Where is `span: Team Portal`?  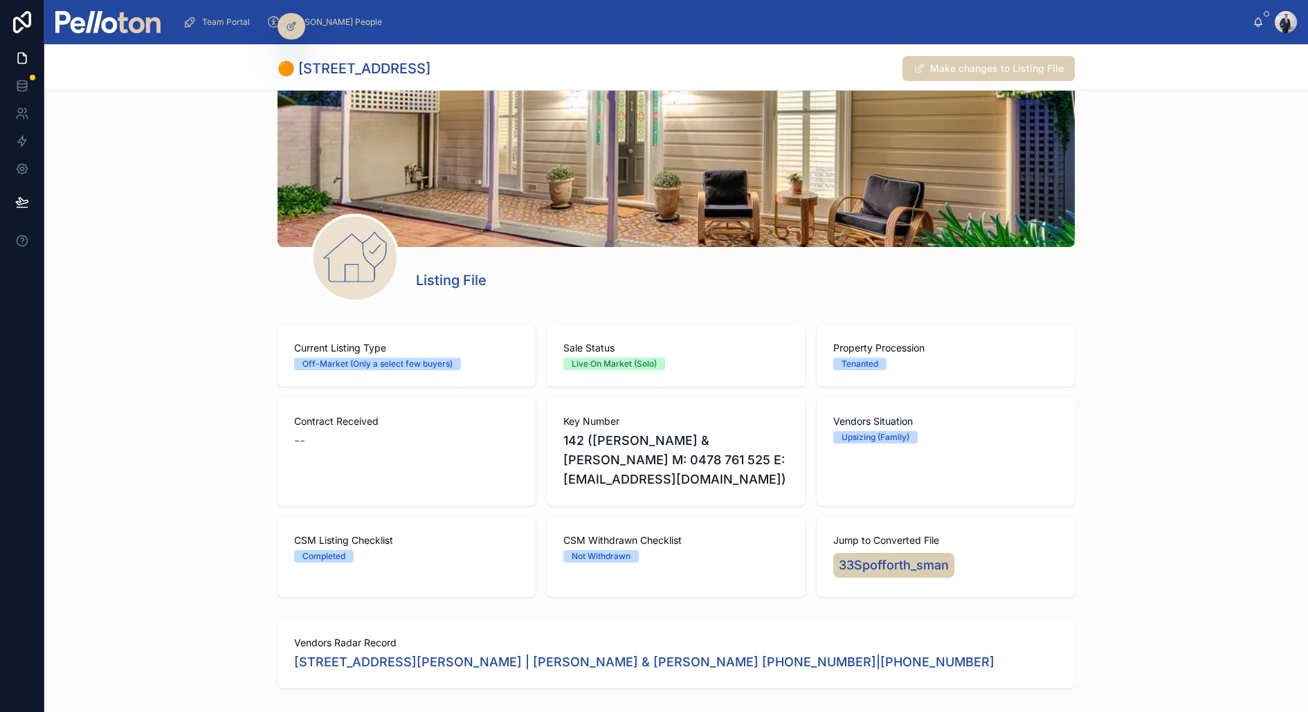 span: Team Portal is located at coordinates (226, 22).